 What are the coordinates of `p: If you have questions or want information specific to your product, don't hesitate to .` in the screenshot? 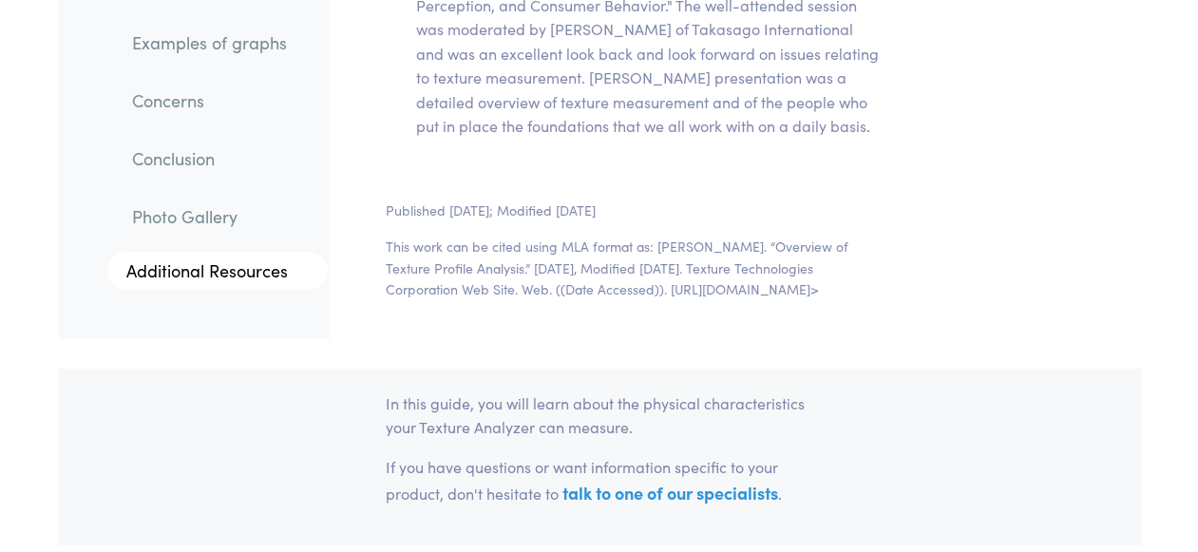 It's located at (599, 481).